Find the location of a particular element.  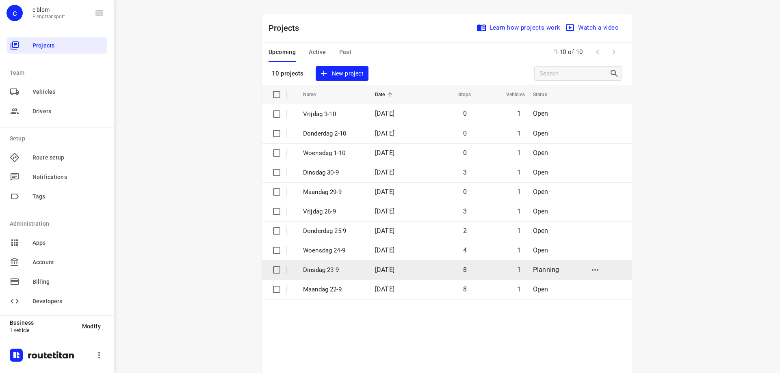

span: Next Page is located at coordinates (614, 52).